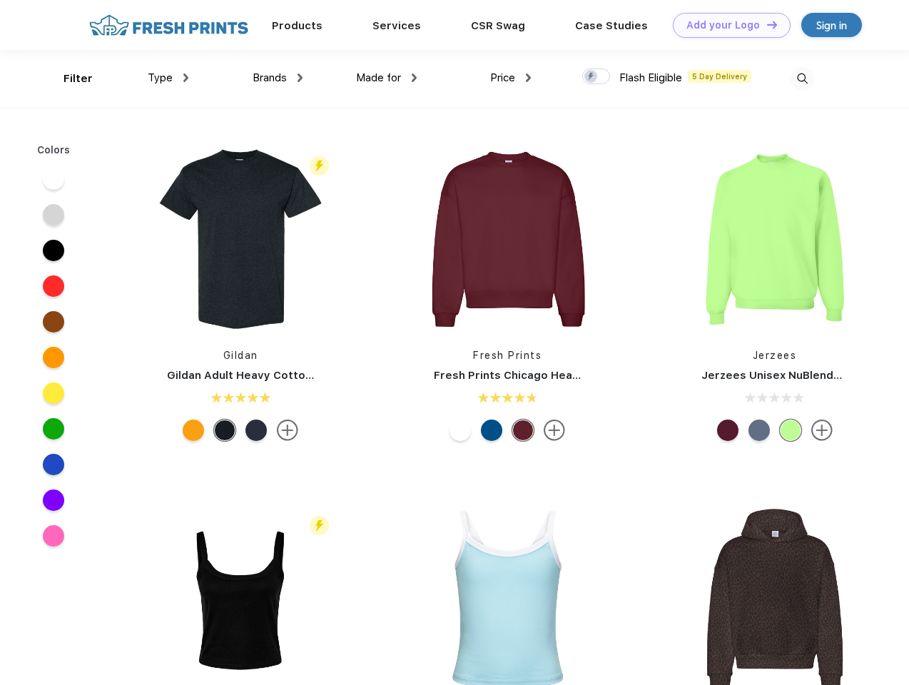 This screenshot has height=685, width=909. What do you see at coordinates (53, 150) in the screenshot?
I see `div: Colors` at bounding box center [53, 150].